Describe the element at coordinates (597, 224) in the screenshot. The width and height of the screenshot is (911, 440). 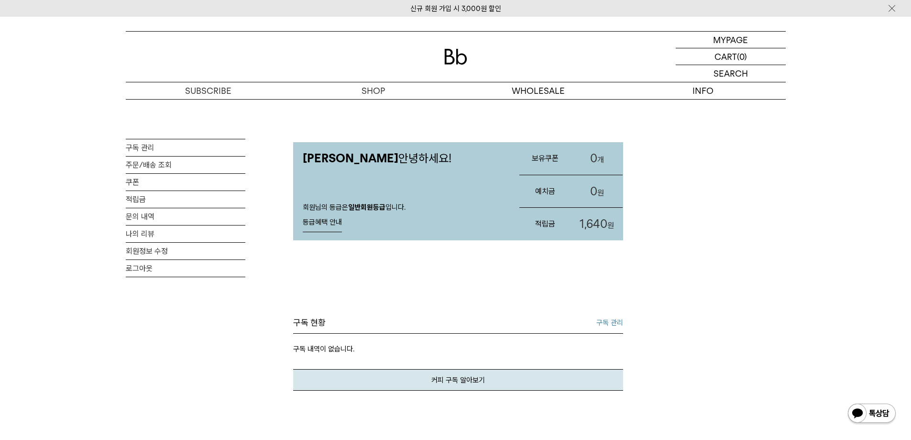
I see `a: 1,640원` at that location.